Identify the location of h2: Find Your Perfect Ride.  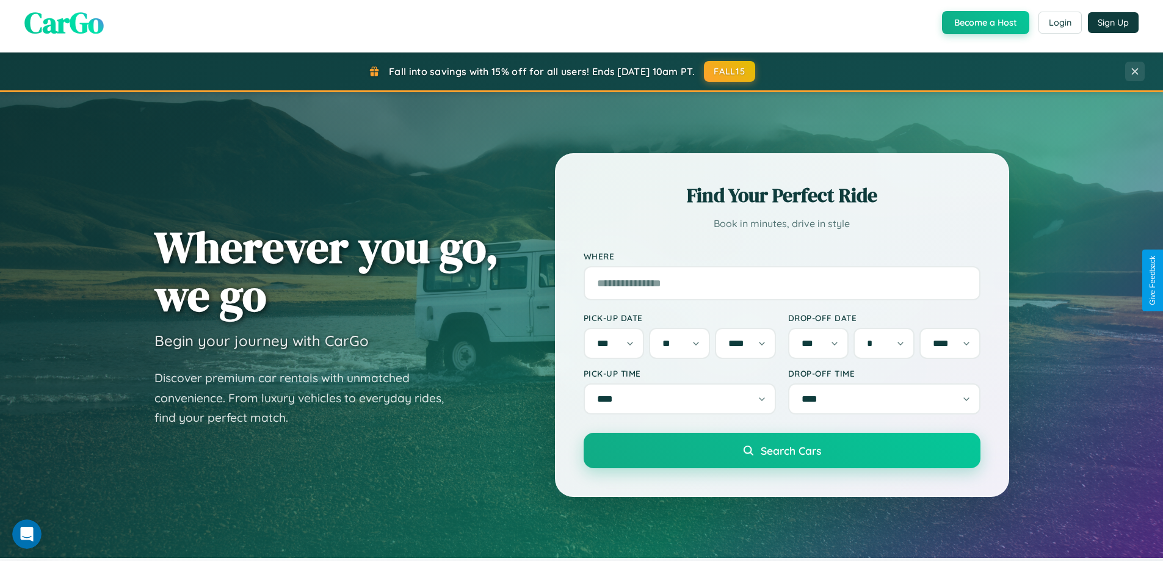
(782, 195).